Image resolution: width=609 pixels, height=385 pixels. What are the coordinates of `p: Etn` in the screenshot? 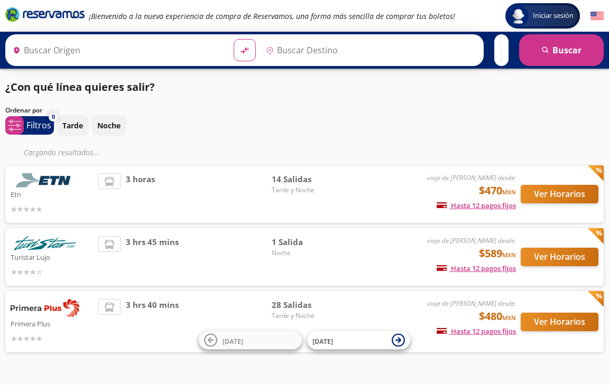 It's located at (52, 194).